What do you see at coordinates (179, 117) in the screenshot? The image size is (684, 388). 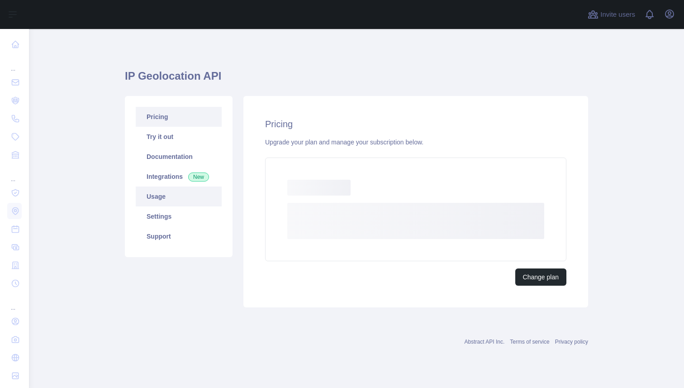 I see `a: Pricing` at bounding box center [179, 117].